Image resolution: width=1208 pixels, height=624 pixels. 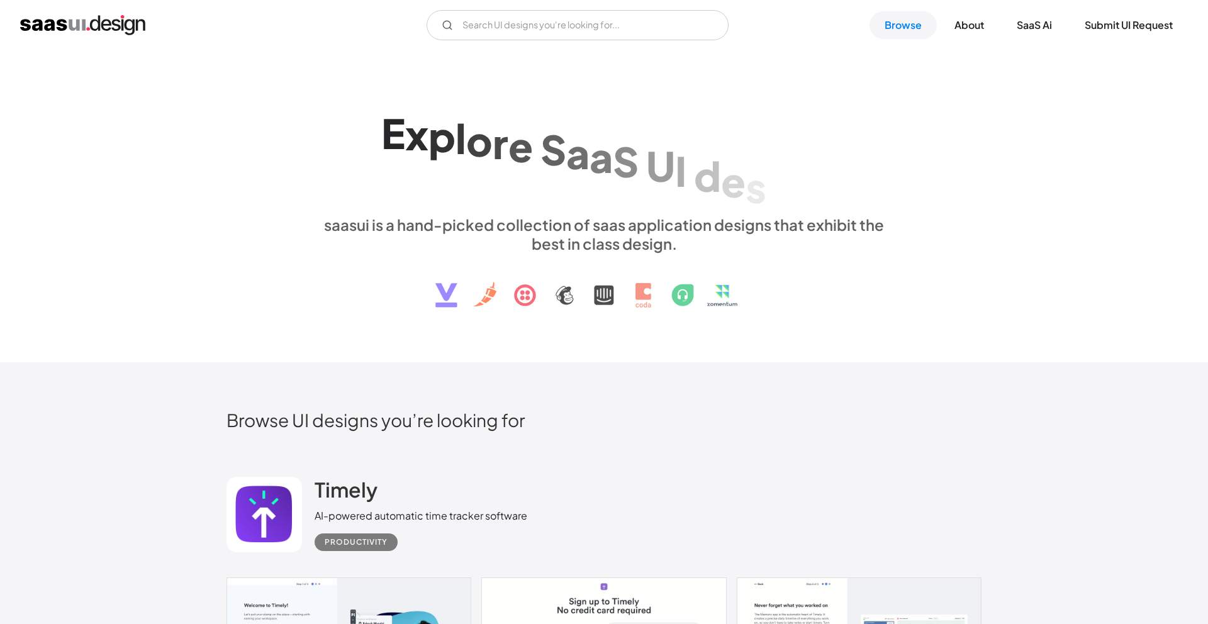 I want to click on a: SaaS Ai, so click(x=1034, y=25).